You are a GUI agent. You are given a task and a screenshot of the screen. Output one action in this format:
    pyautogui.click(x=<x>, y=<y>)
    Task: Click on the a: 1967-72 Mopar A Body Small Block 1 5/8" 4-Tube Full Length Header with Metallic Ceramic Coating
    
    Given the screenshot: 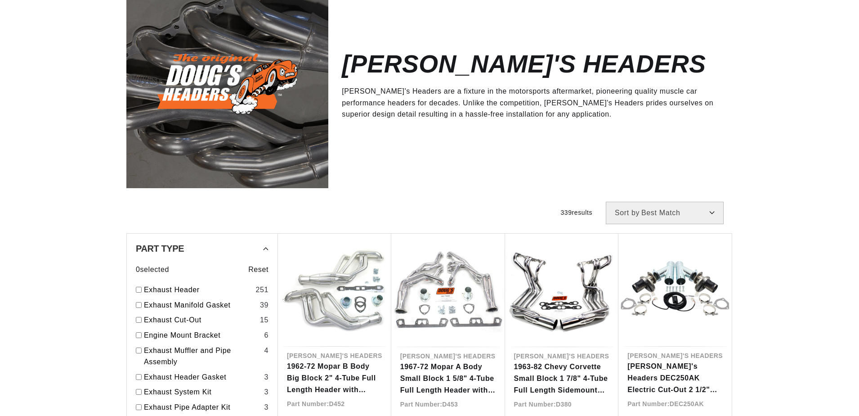 What is the action you would take?
    pyautogui.click(x=448, y=378)
    